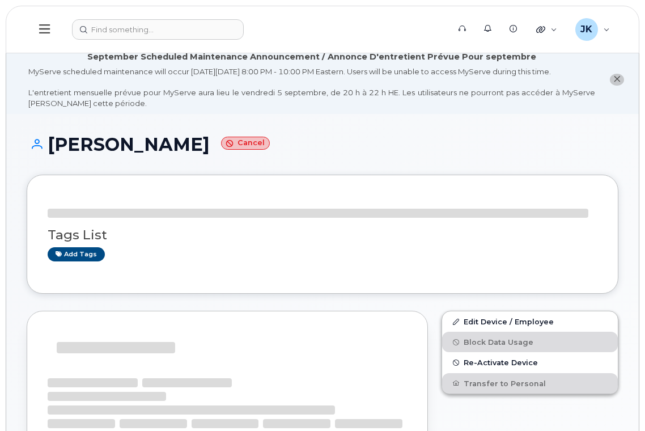  I want to click on span: Re-Activate Device, so click(501, 362).